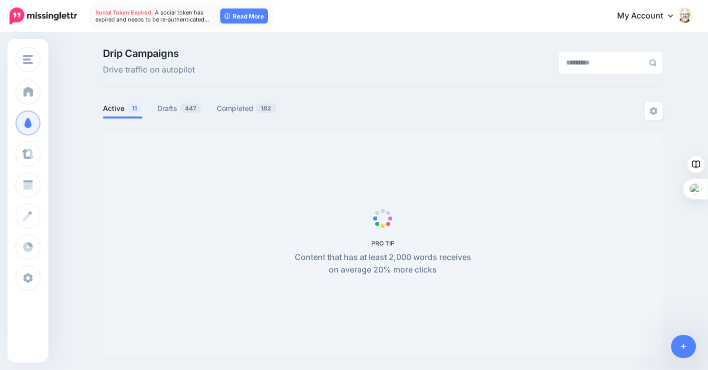  Describe the element at coordinates (654, 111) in the screenshot. I see `img: settings-grey.png` at that location.